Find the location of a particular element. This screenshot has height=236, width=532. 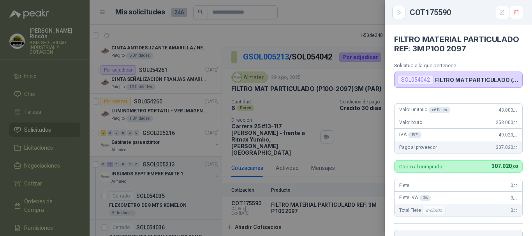

div: 19 % is located at coordinates (414, 135).